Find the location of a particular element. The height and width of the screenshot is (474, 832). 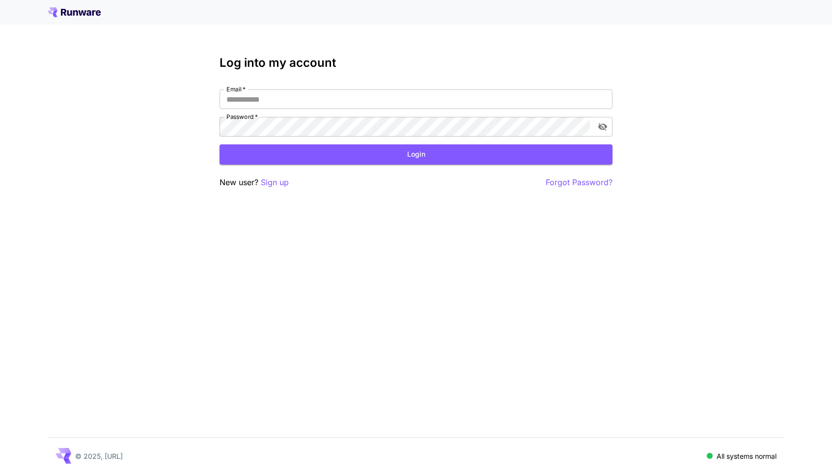

button: Login is located at coordinates (416, 154).